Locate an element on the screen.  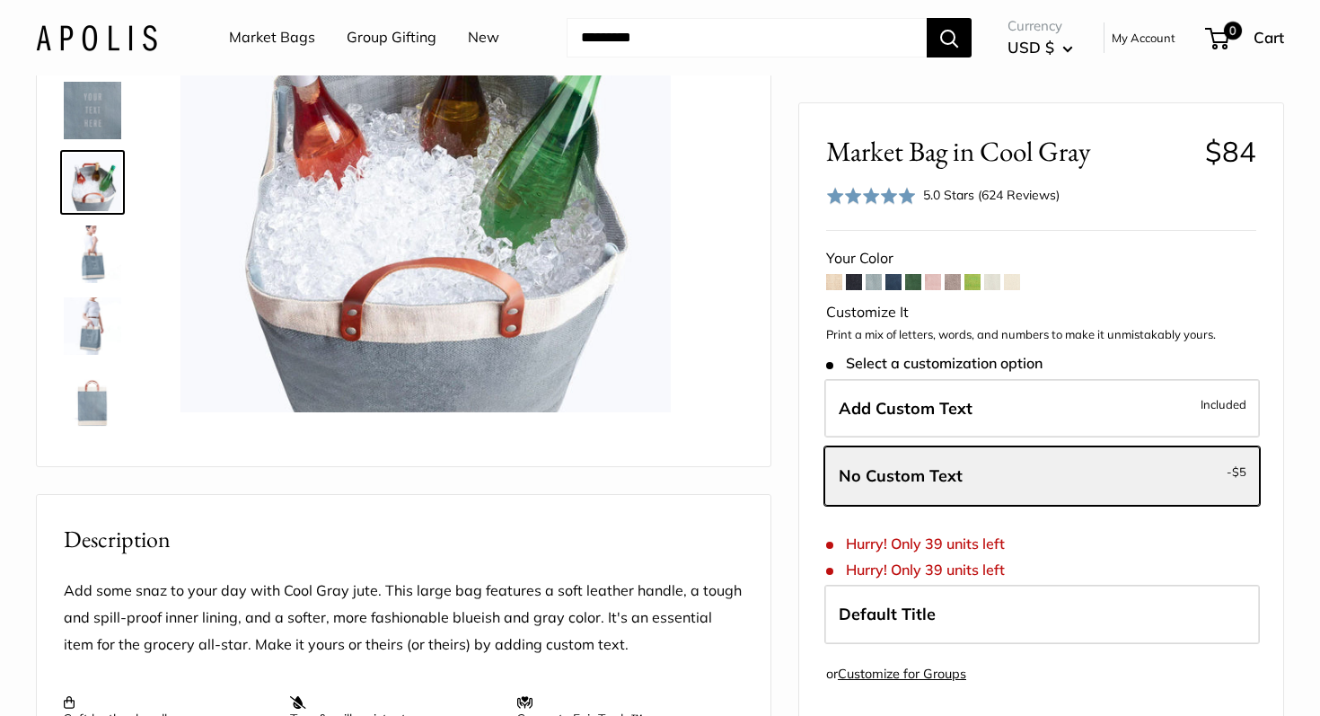
span: Default Title is located at coordinates (887, 613).